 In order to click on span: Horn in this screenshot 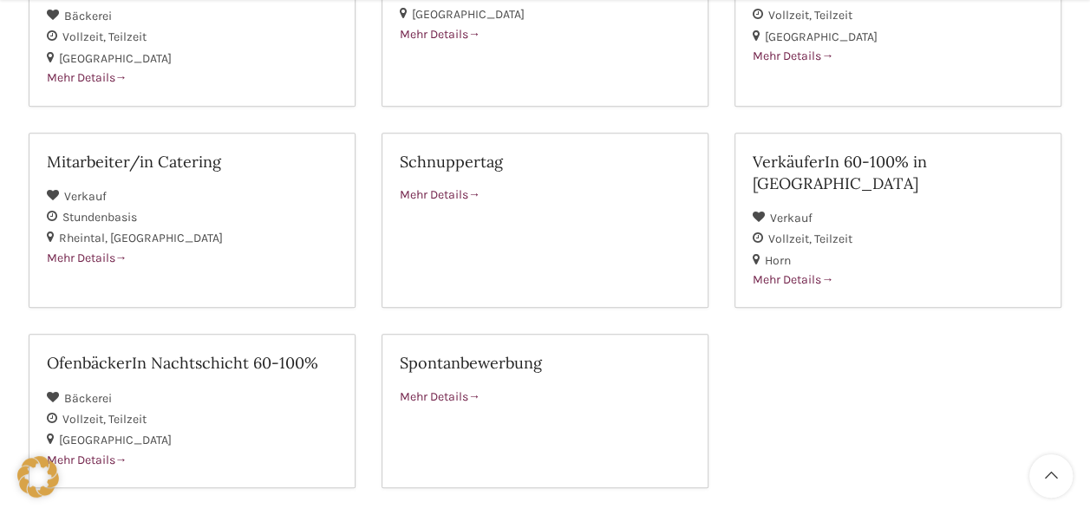, I will do `click(778, 260)`.